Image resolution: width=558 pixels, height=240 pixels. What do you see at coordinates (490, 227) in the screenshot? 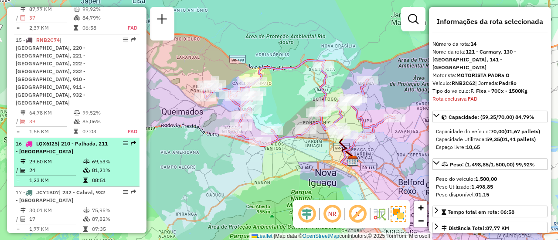
I see `a: Distância Total:87,77 KM` at bounding box center [490, 227].